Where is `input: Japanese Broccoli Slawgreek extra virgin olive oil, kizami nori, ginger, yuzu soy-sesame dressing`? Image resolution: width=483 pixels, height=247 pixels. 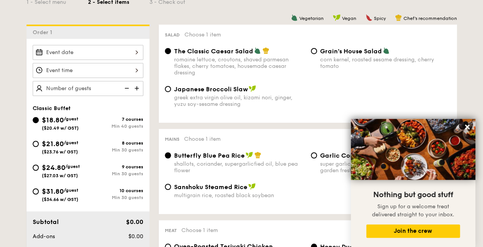 input: Japanese Broccoli Slawgreek extra virgin olive oil, kizami nori, ginger, yuzu soy-sesame dressing is located at coordinates (168, 89).